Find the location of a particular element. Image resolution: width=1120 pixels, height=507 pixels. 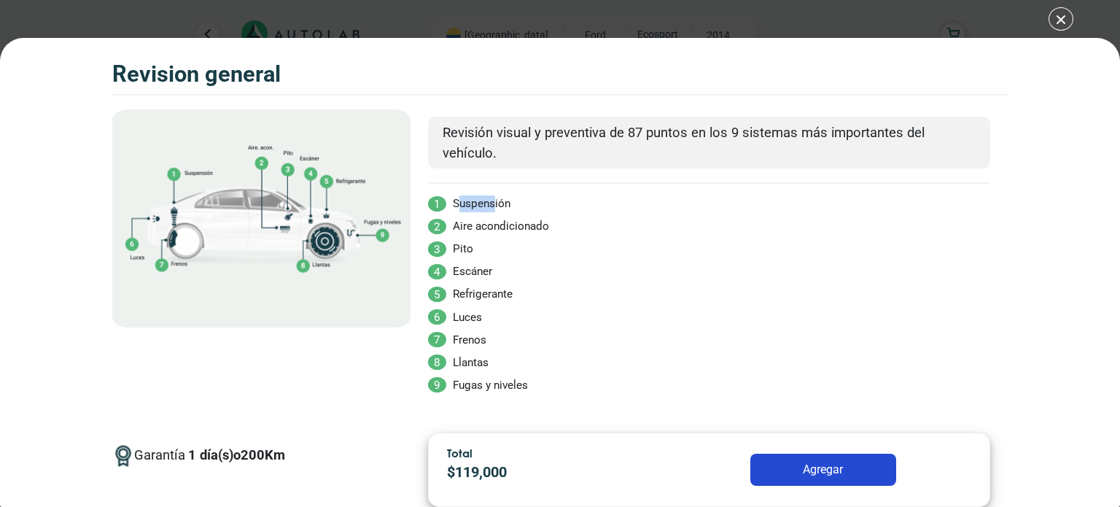

li: Escáner is located at coordinates (709, 271).